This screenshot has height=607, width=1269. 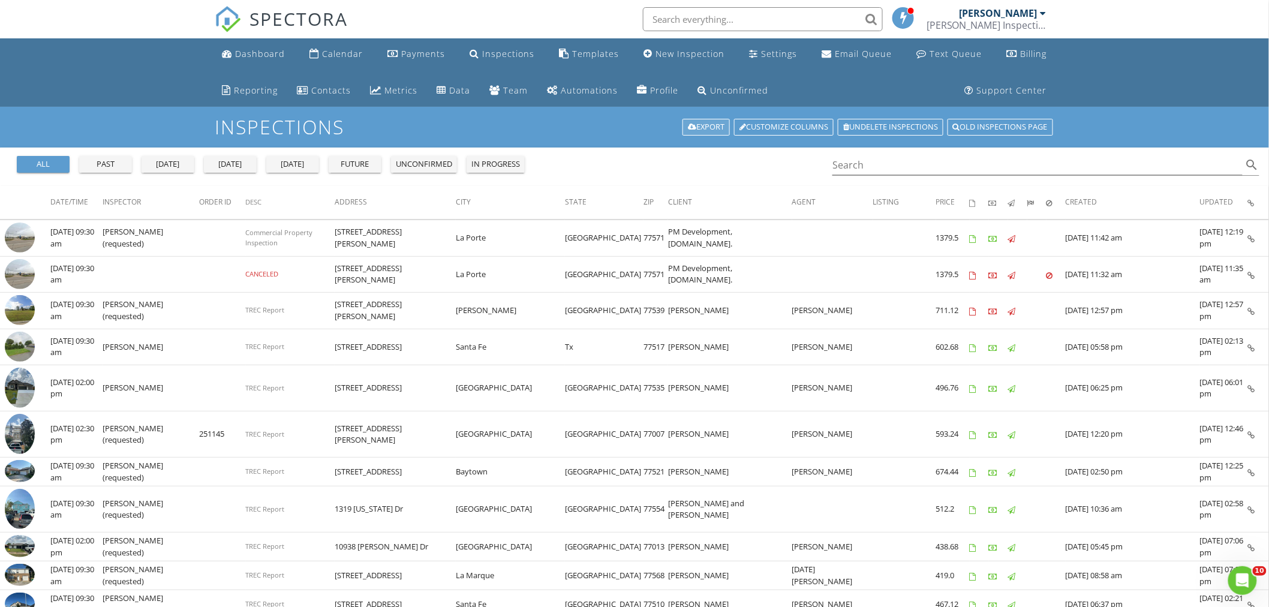 What do you see at coordinates (324, 91) in the screenshot?
I see `a: Contacts` at bounding box center [324, 91].